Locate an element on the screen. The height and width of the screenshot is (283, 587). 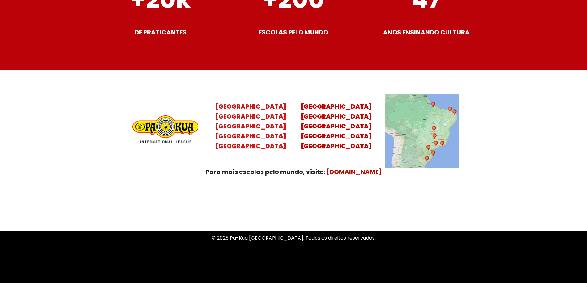
strong: DE PRATICANTES is located at coordinates (161, 32).